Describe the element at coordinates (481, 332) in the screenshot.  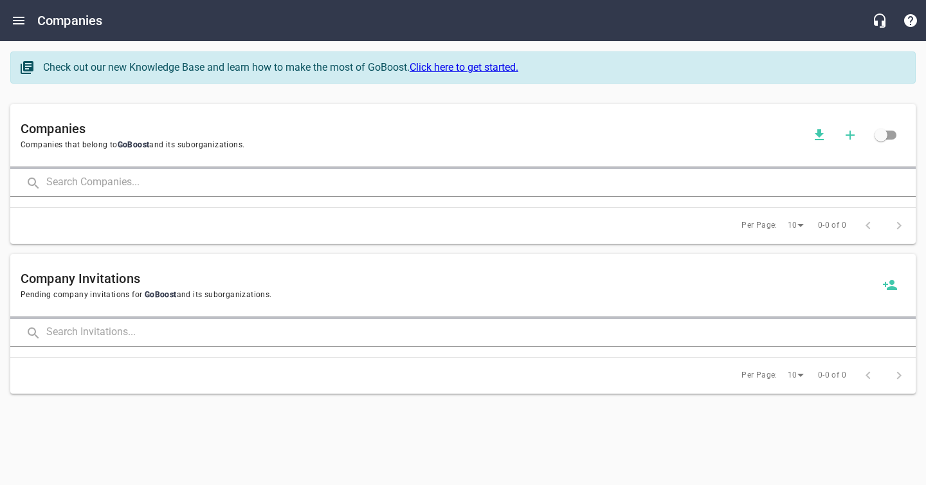
I see `input: Search Invitations...` at that location.